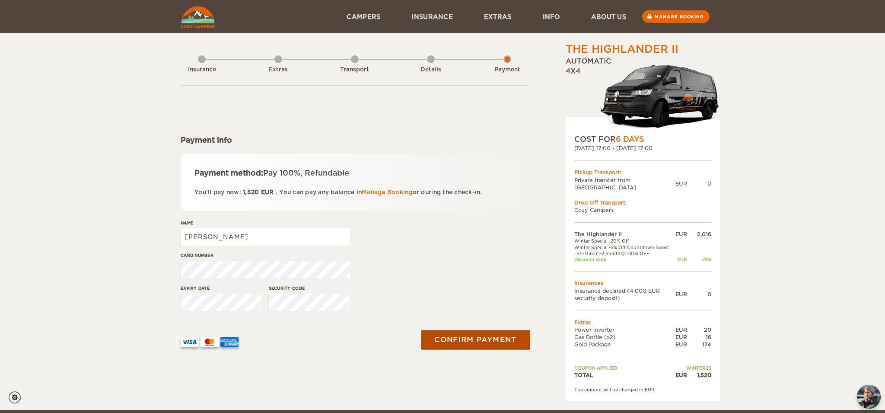  I want to click on label: Security code, so click(309, 288).